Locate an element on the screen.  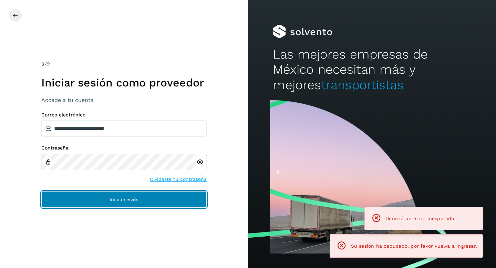
h1: Iniciar sesión como proveedor is located at coordinates (124, 83).